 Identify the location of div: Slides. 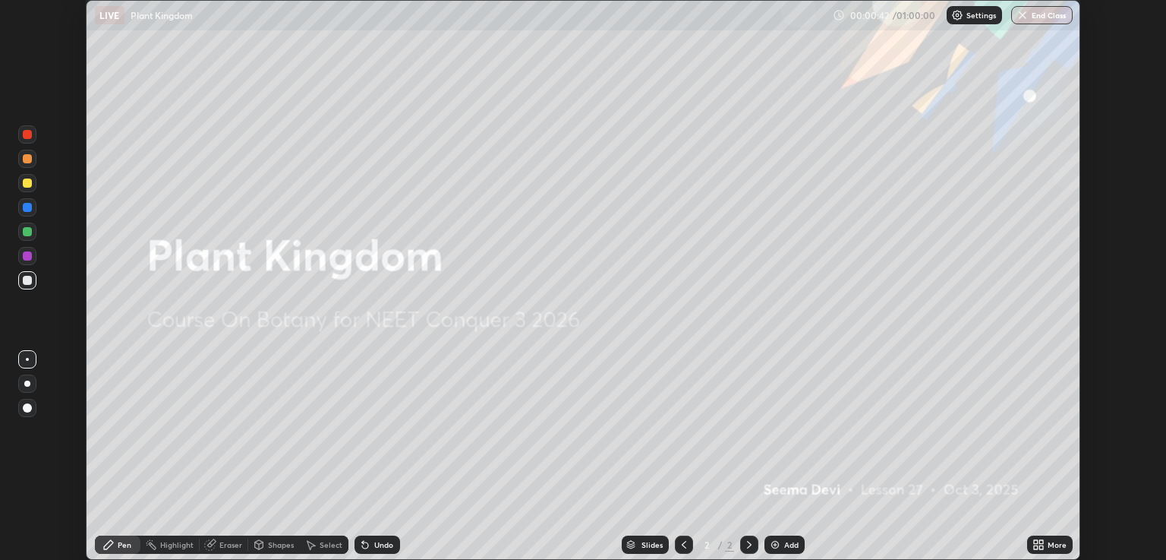
(652, 544).